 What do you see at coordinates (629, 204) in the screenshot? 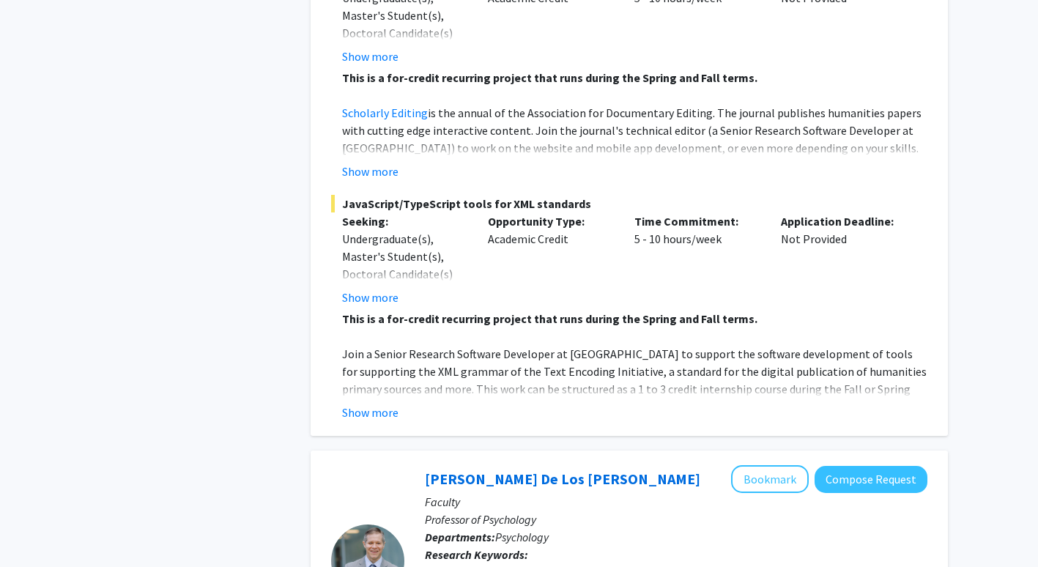
I see `span: JavaScript/TypeScript tools for XML standards` at bounding box center [629, 204].